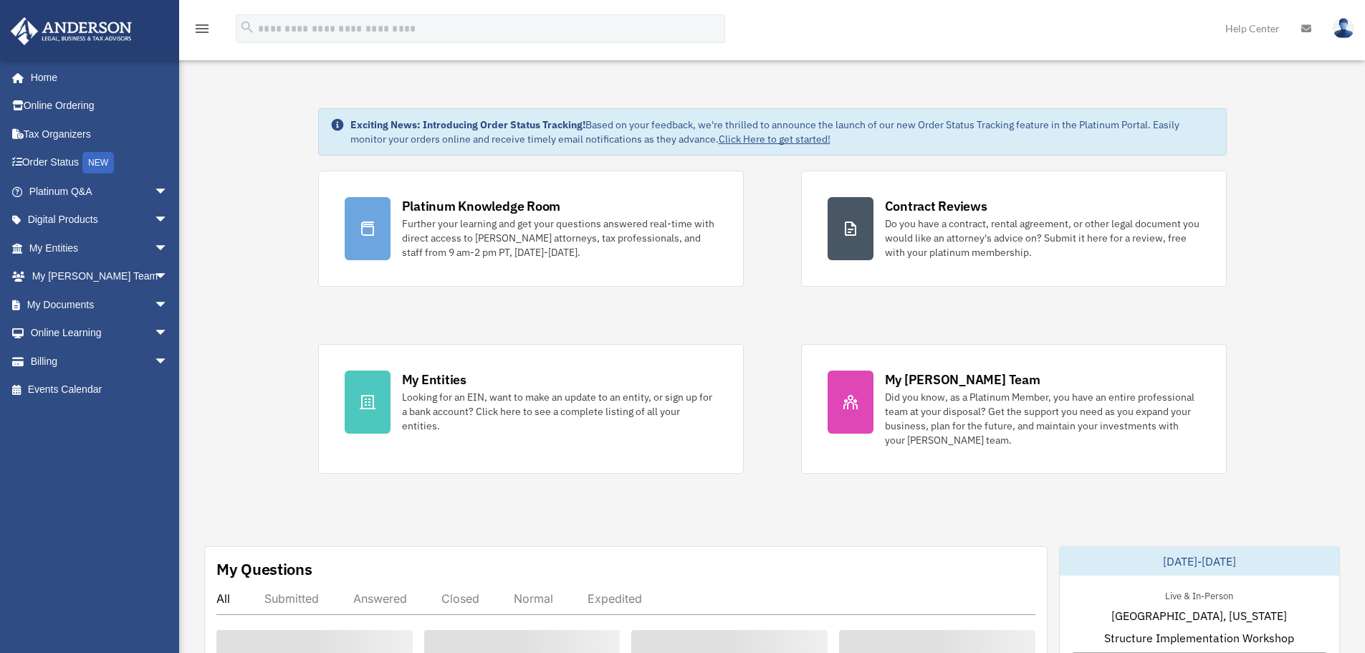  Describe the element at coordinates (468, 125) in the screenshot. I see `strong: Exciting News: Introducing Order Status Tracking!` at that location.